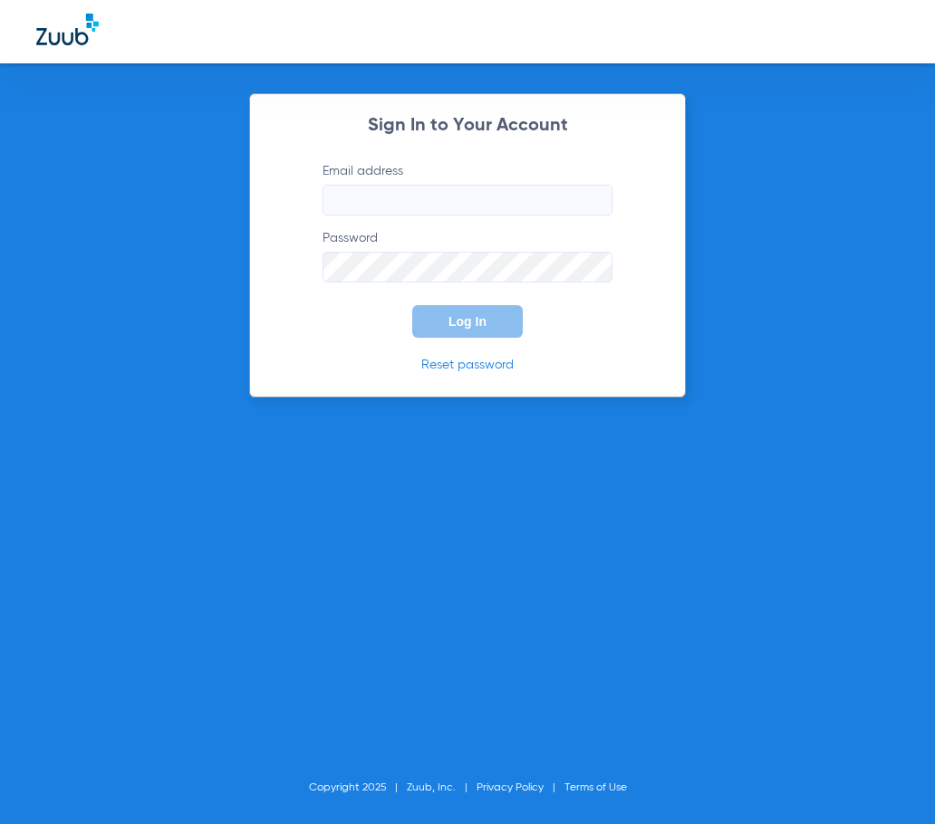 The height and width of the screenshot is (824, 935). I want to click on input: Email address, so click(468, 200).